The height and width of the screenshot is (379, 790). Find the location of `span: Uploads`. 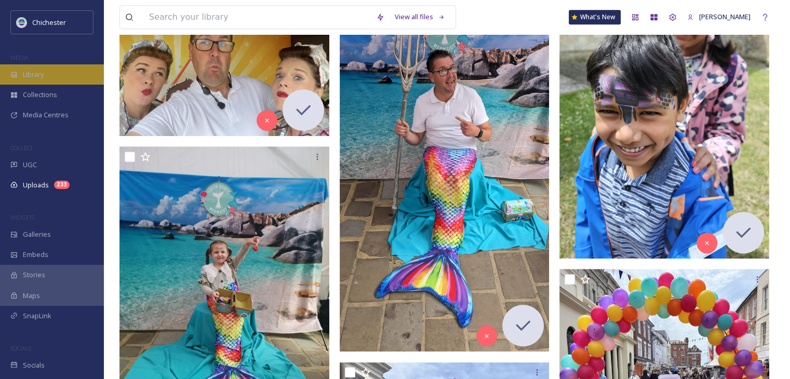

span: Uploads is located at coordinates (36, 185).